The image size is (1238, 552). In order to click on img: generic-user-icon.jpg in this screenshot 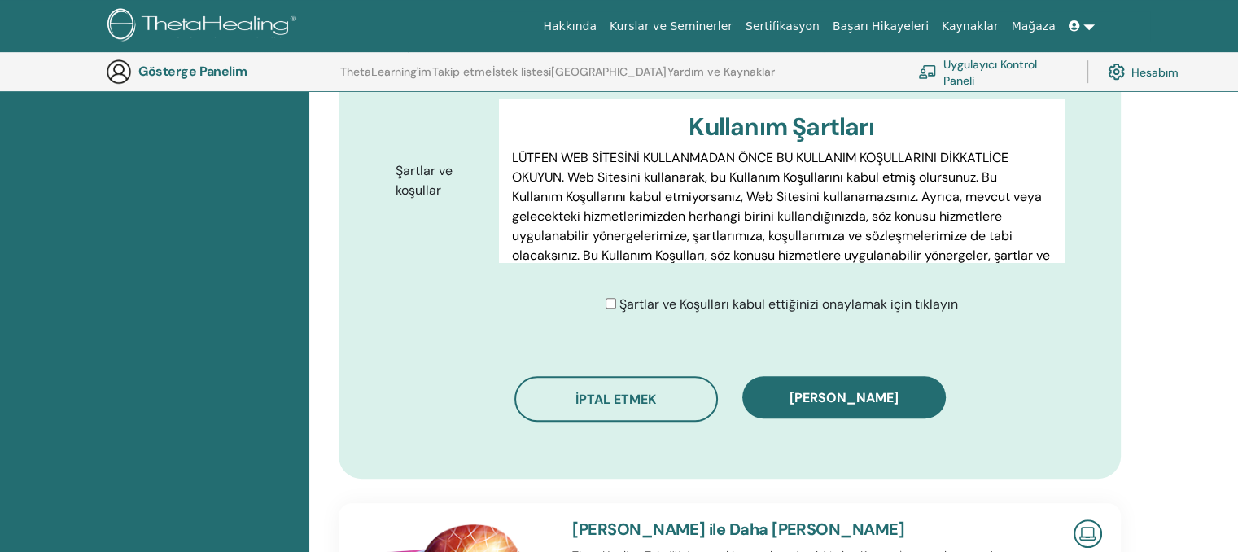, I will do `click(119, 72)`.